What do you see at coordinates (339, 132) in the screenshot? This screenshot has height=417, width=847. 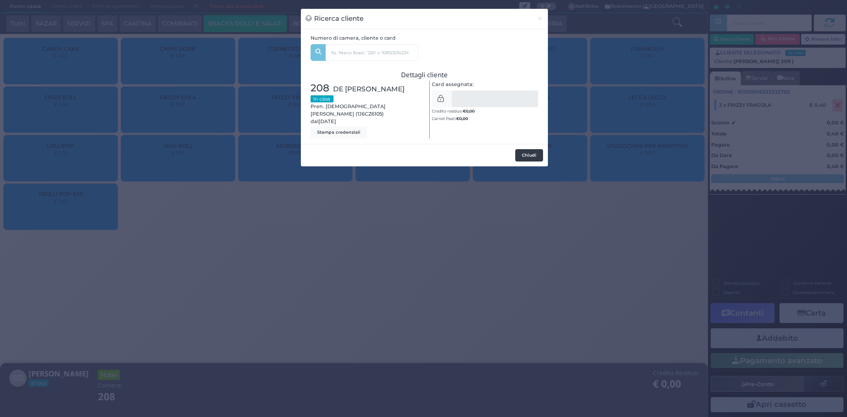 I see `button: Stampa credenziali` at bounding box center [339, 132].